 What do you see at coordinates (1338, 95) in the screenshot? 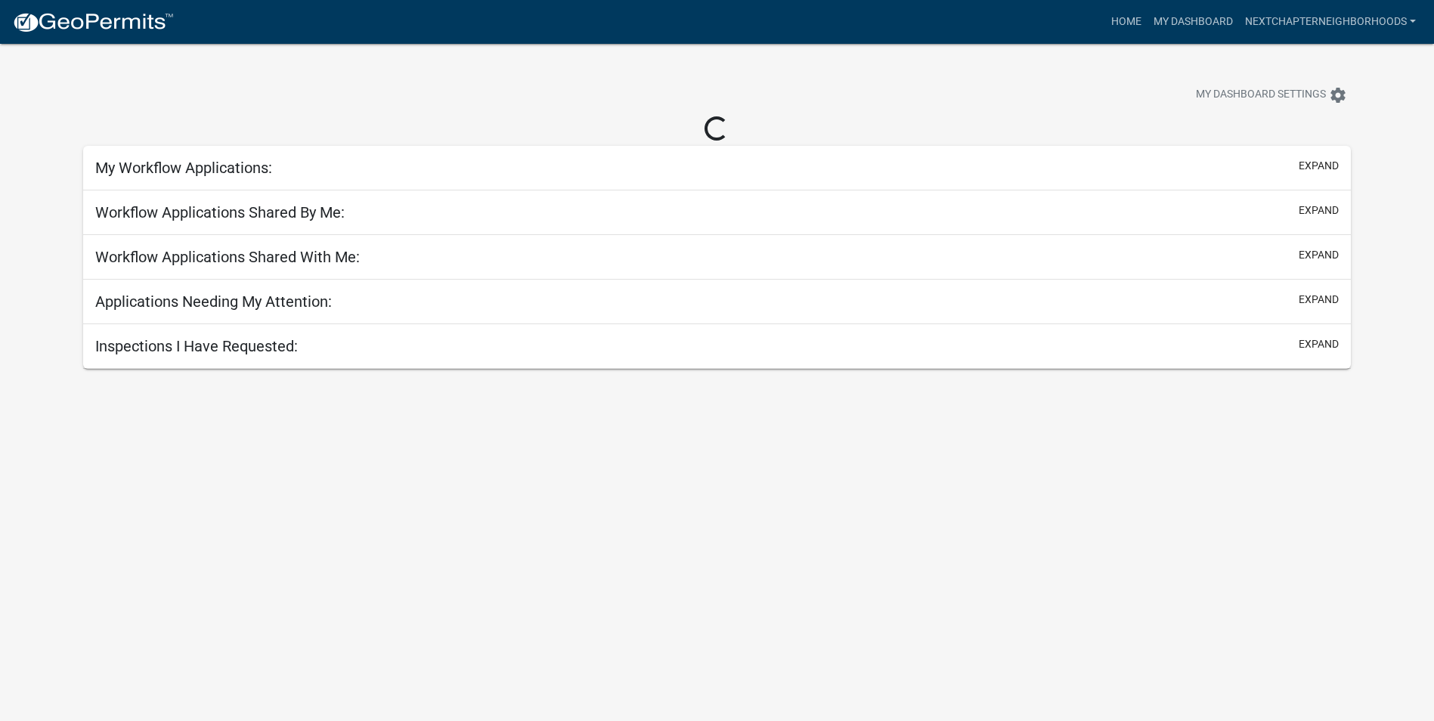
I see `i: settings` at bounding box center [1338, 95].